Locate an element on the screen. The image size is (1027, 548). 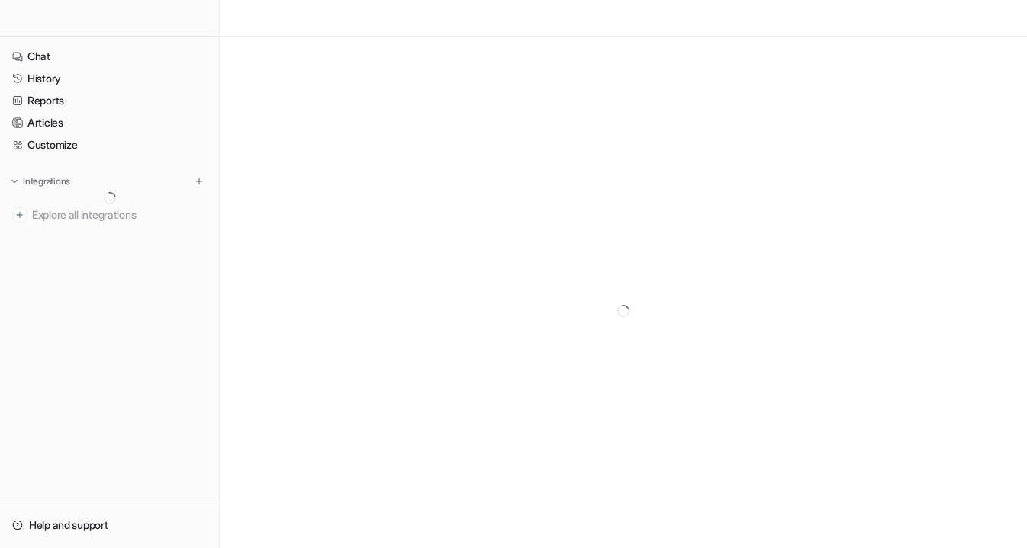
button: Integrations is located at coordinates (40, 182).